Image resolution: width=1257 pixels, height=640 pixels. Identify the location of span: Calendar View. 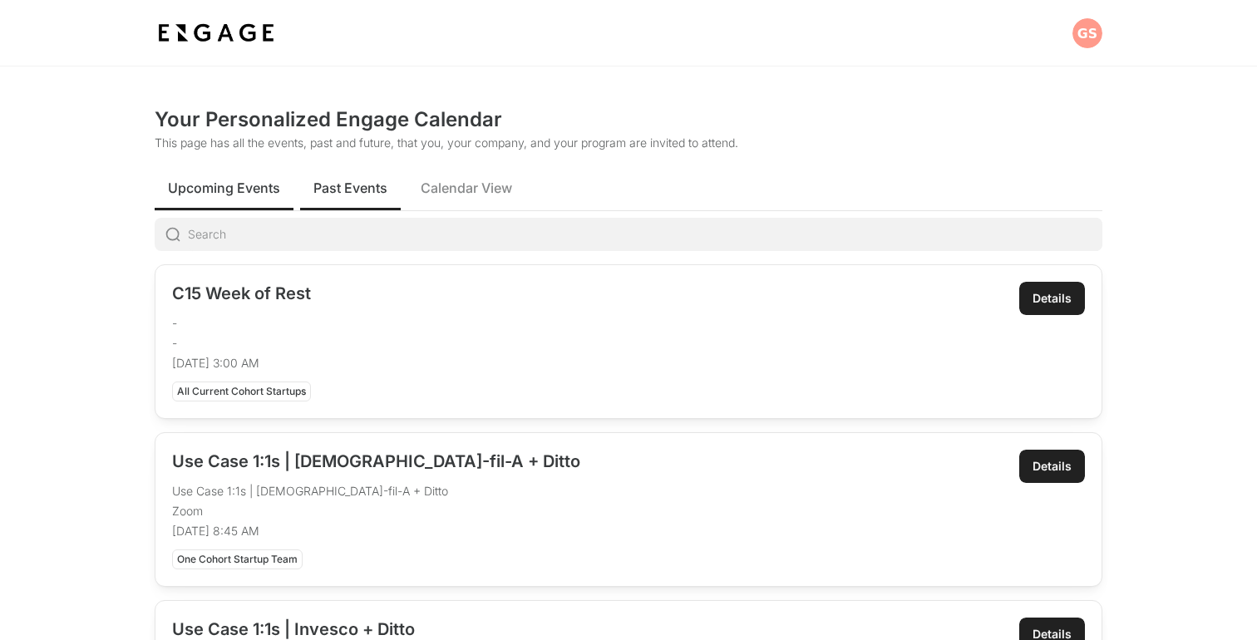
(466, 188).